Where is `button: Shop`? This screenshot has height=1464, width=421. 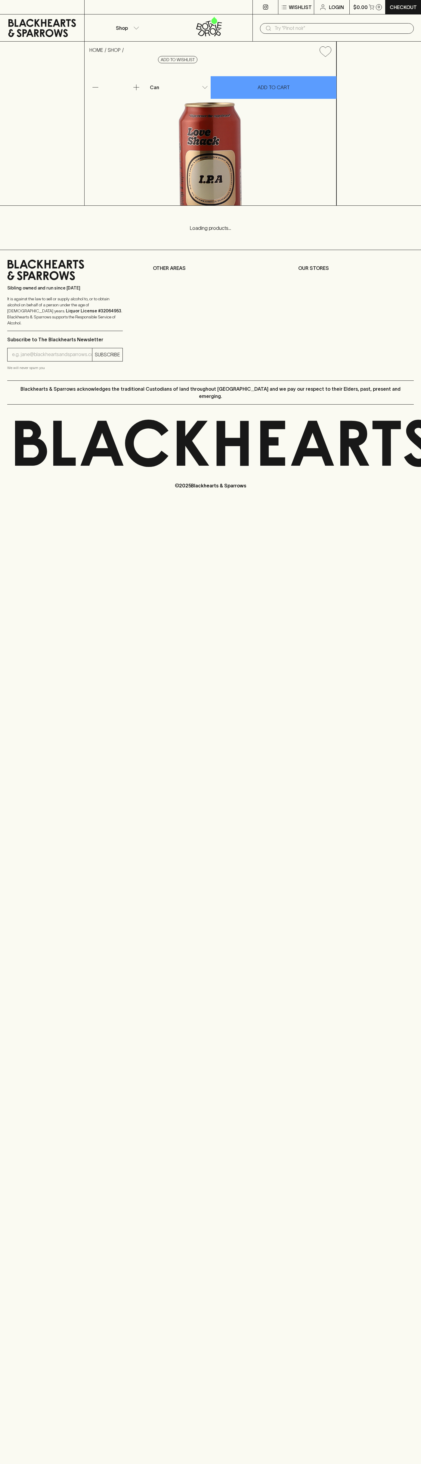
button: Shop is located at coordinates (126, 28).